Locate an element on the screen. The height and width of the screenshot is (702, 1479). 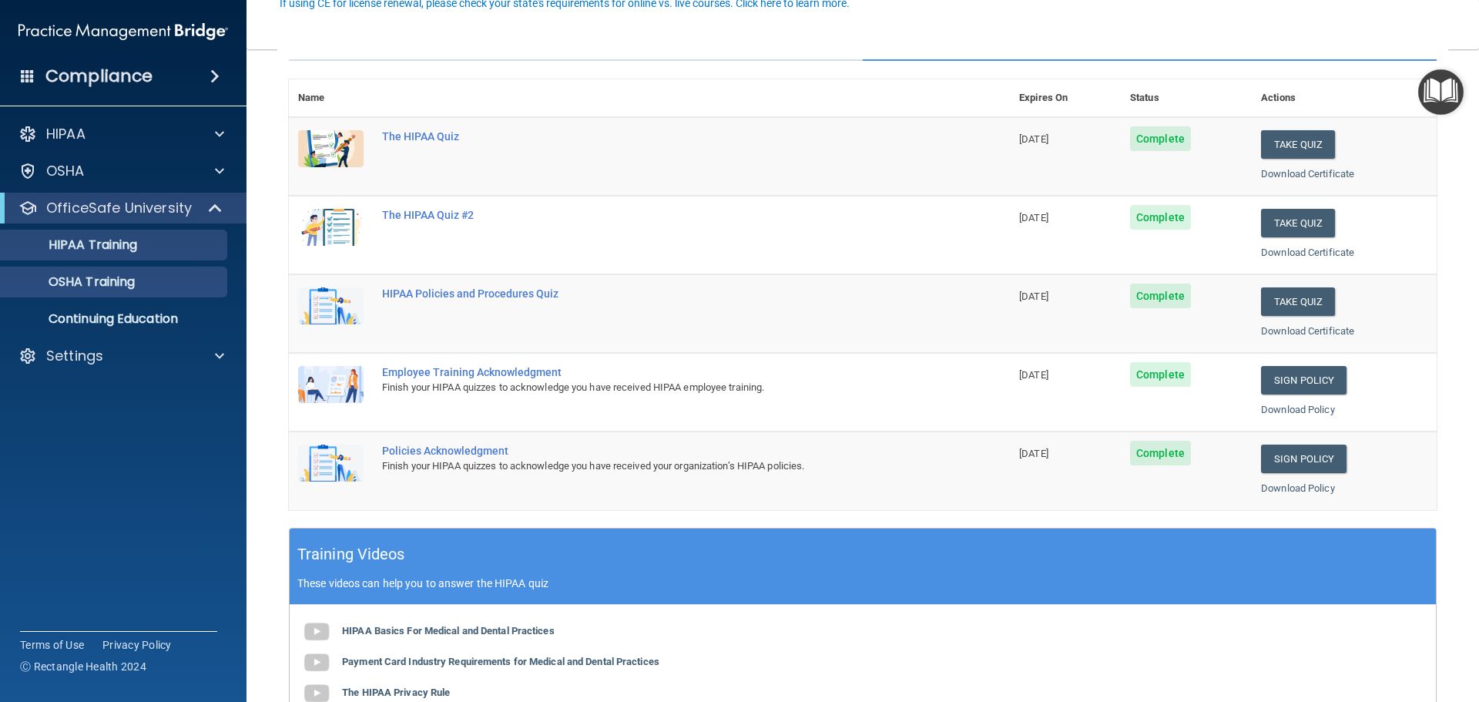
p: OSHA is located at coordinates (65, 171).